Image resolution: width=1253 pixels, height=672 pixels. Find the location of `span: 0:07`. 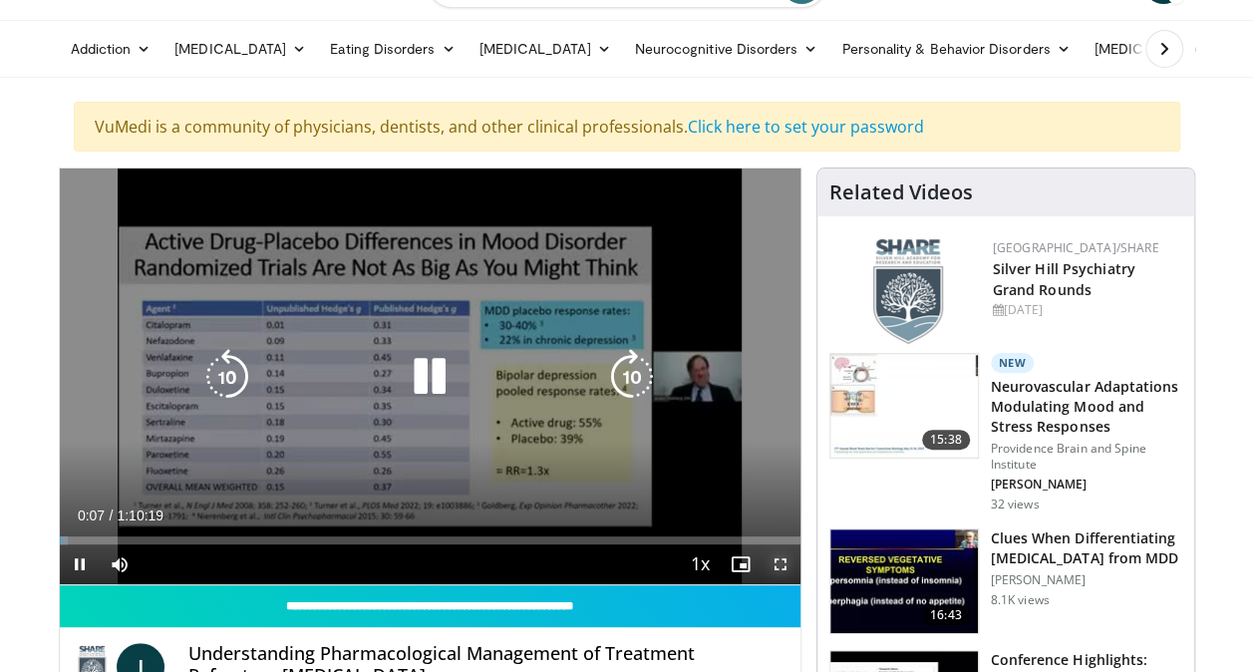

span: 0:07 is located at coordinates (91, 515).